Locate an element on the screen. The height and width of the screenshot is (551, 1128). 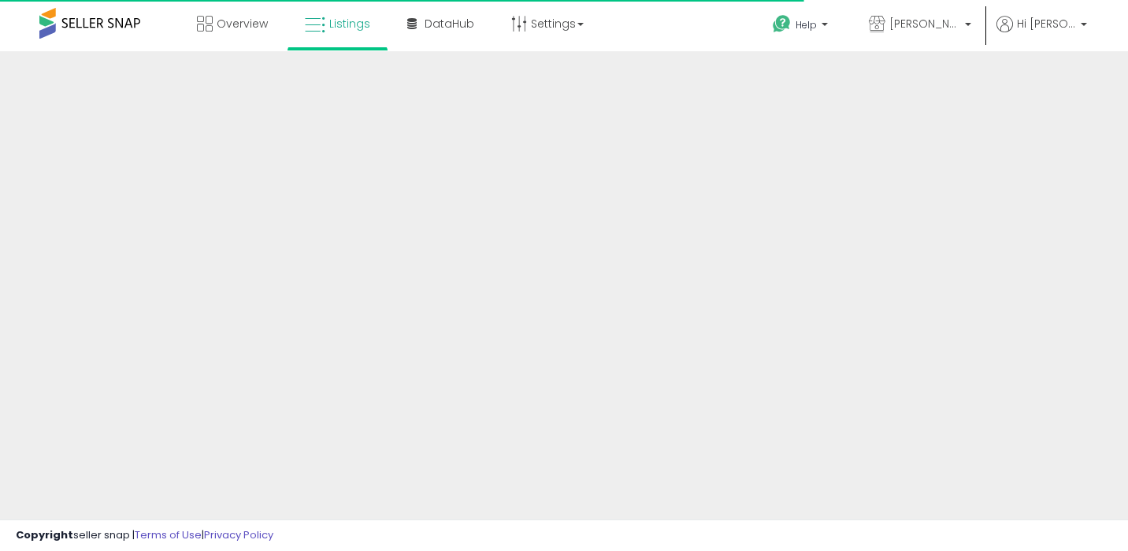
a: Help is located at coordinates (802, 27).